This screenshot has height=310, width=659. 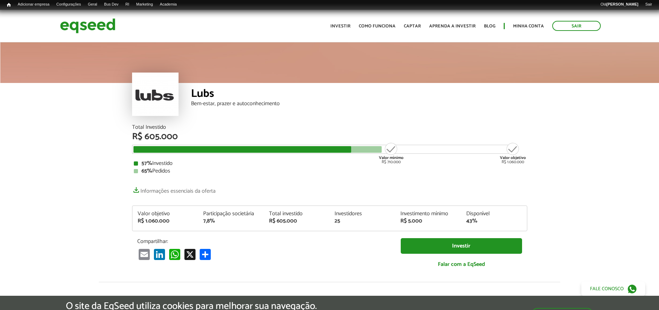 I want to click on a: Email, so click(x=144, y=254).